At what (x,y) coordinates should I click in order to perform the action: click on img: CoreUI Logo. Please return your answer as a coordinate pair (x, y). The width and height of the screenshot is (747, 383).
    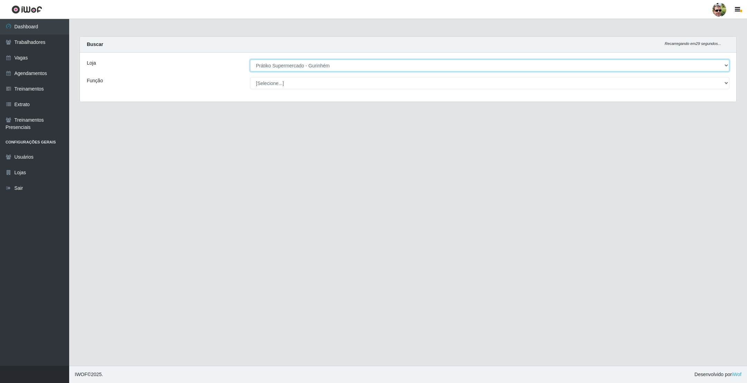
    Looking at the image, I should click on (27, 9).